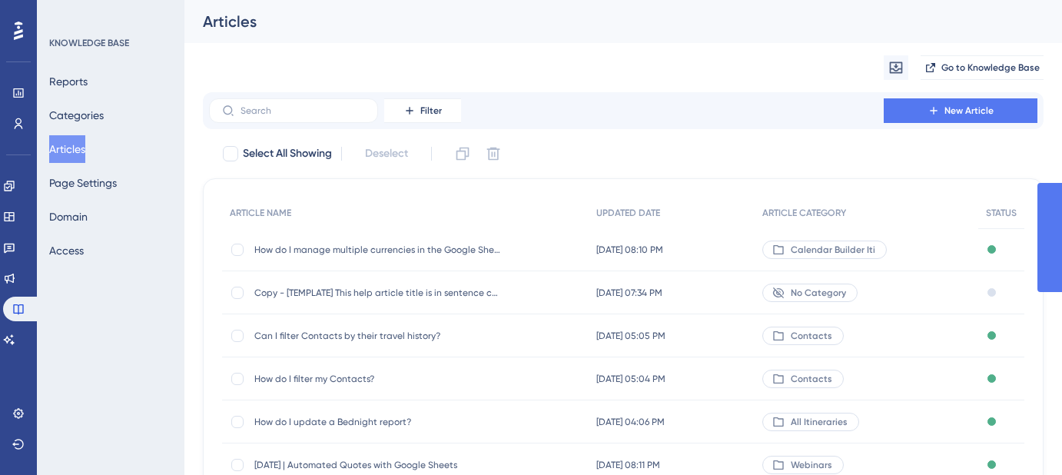 This screenshot has width=1062, height=475. What do you see at coordinates (431, 111) in the screenshot?
I see `span: Filter` at bounding box center [431, 111].